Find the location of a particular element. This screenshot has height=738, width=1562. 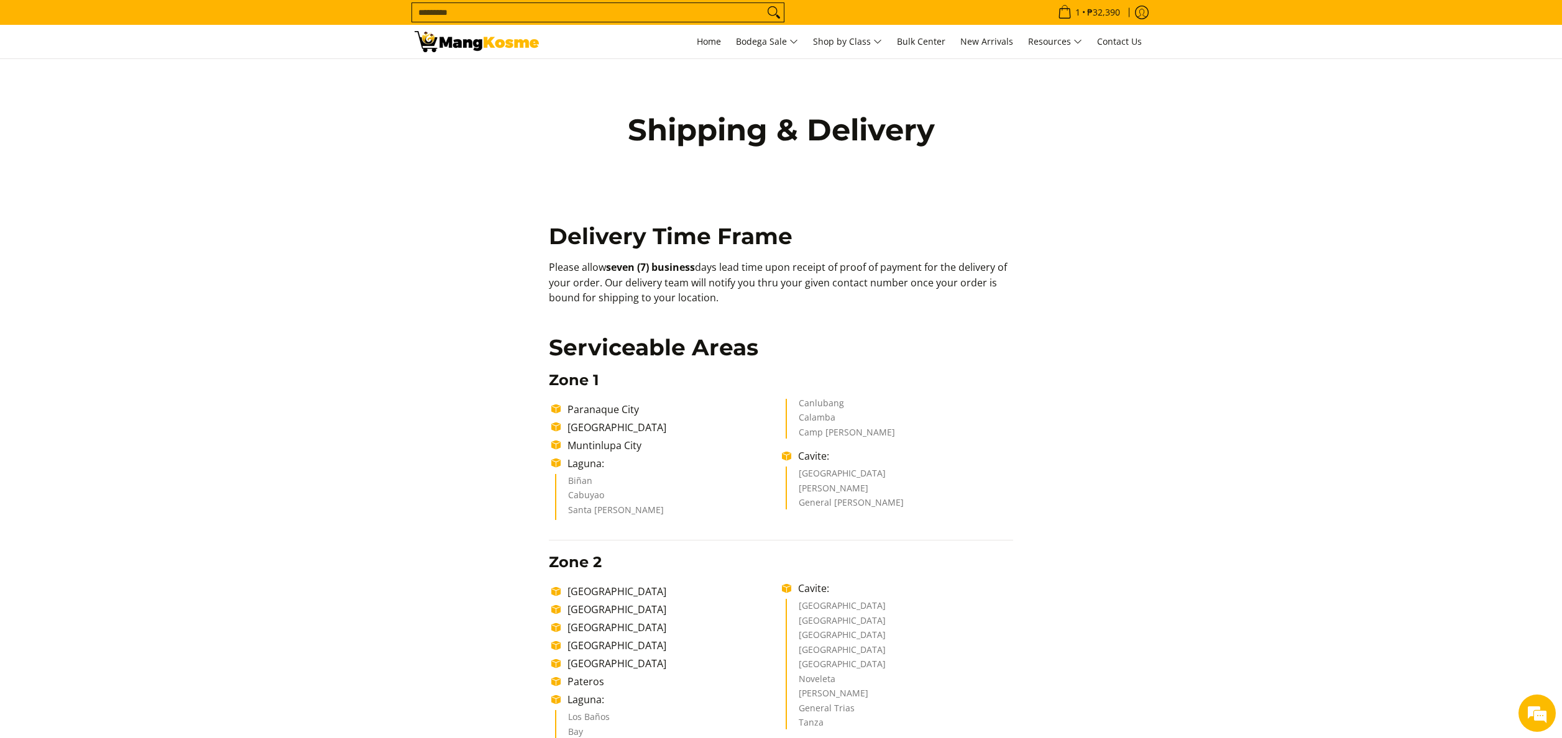

span: Home is located at coordinates (708, 41).